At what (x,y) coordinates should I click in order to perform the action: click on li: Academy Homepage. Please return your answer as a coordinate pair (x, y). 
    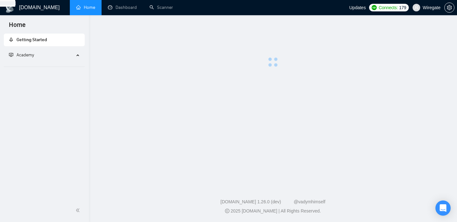
    Looking at the image, I should click on (44, 66).